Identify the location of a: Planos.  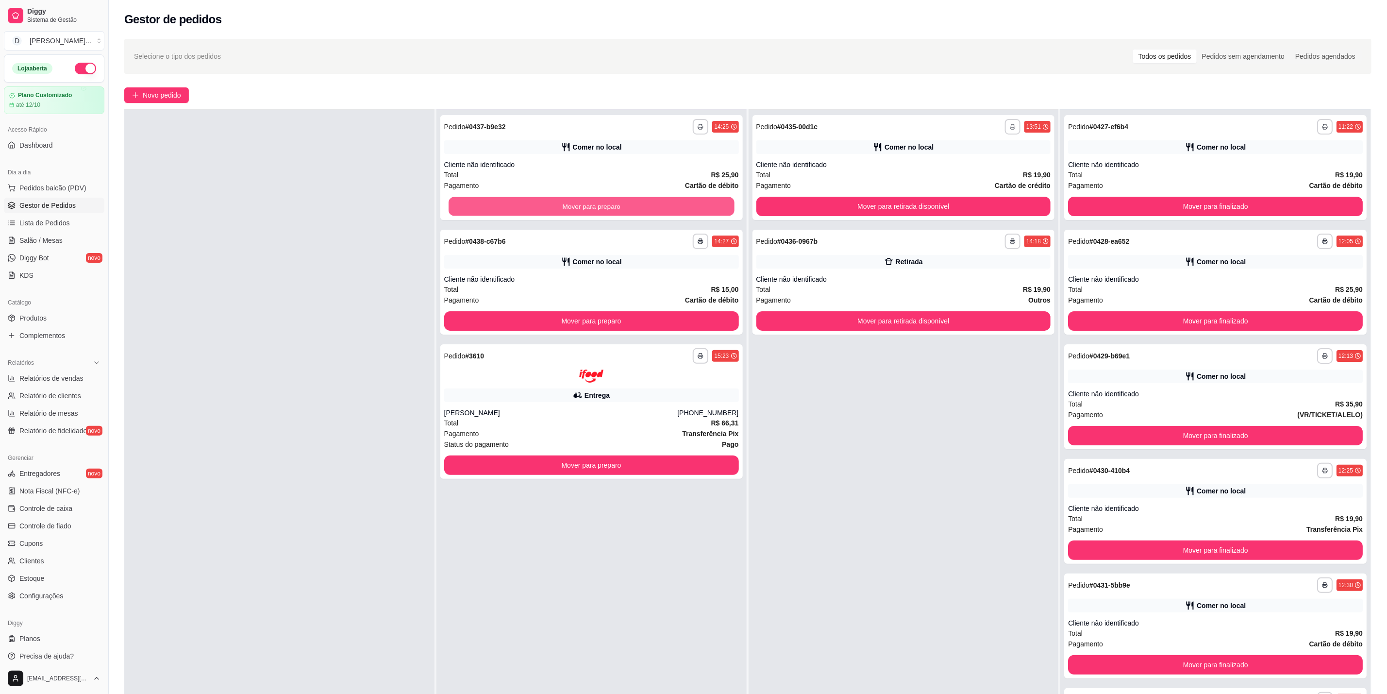
(54, 639).